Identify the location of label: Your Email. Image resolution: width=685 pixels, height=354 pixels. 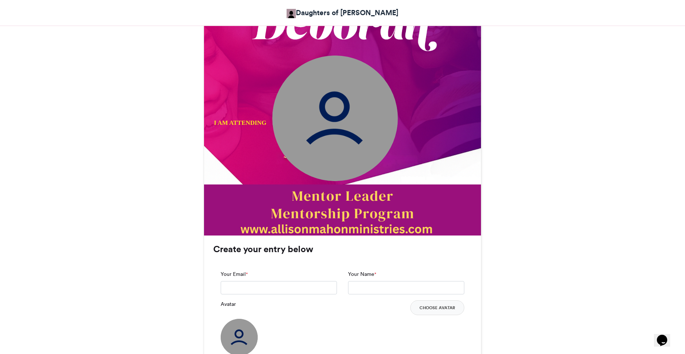
(234, 274).